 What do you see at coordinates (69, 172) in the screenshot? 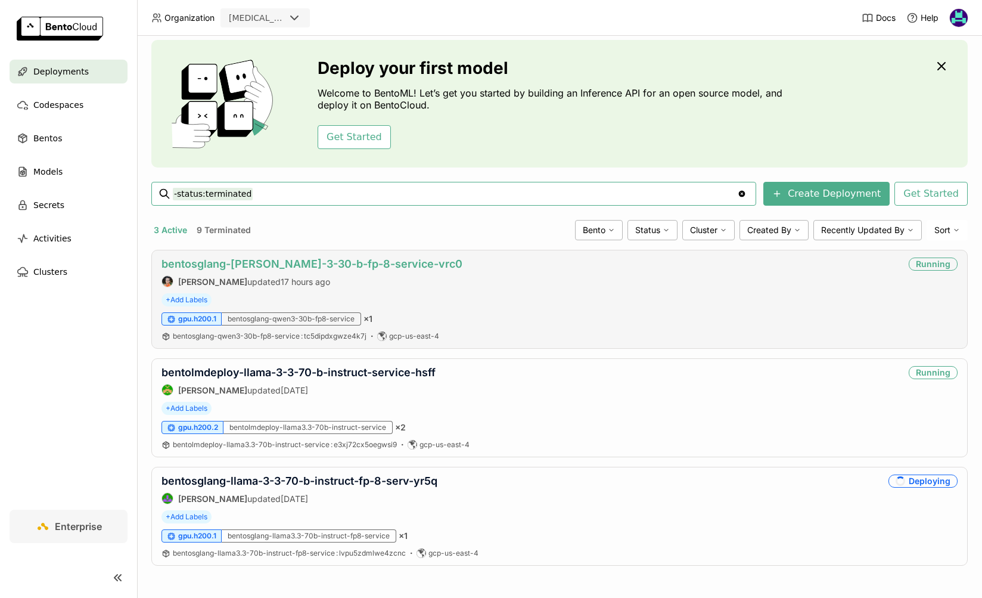
I see `a: Models` at bounding box center [69, 172].